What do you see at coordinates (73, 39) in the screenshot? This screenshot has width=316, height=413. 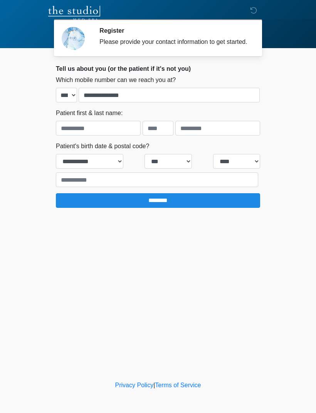 I see `img: Agent Avatar` at bounding box center [73, 39].